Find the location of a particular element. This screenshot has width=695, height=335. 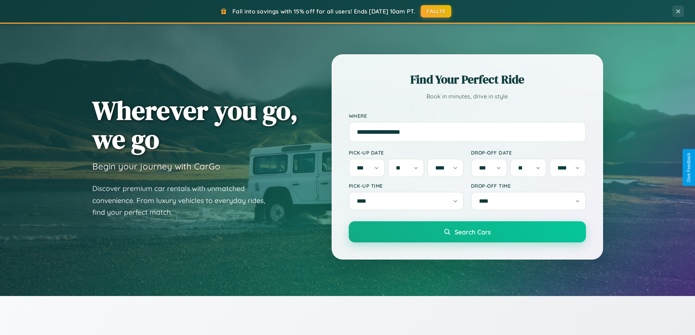

h3: Begin your journey with CarGo is located at coordinates (156, 166).